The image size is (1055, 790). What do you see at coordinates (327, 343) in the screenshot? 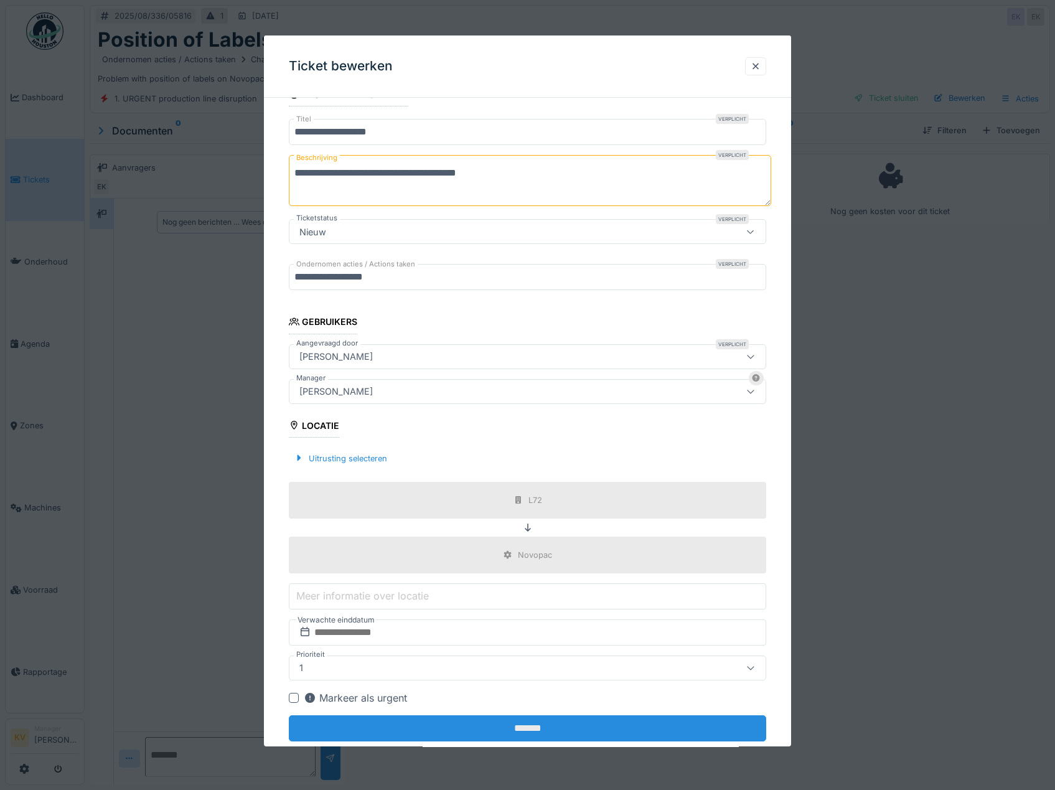
I see `label: Aangevraagd door` at bounding box center [327, 343].